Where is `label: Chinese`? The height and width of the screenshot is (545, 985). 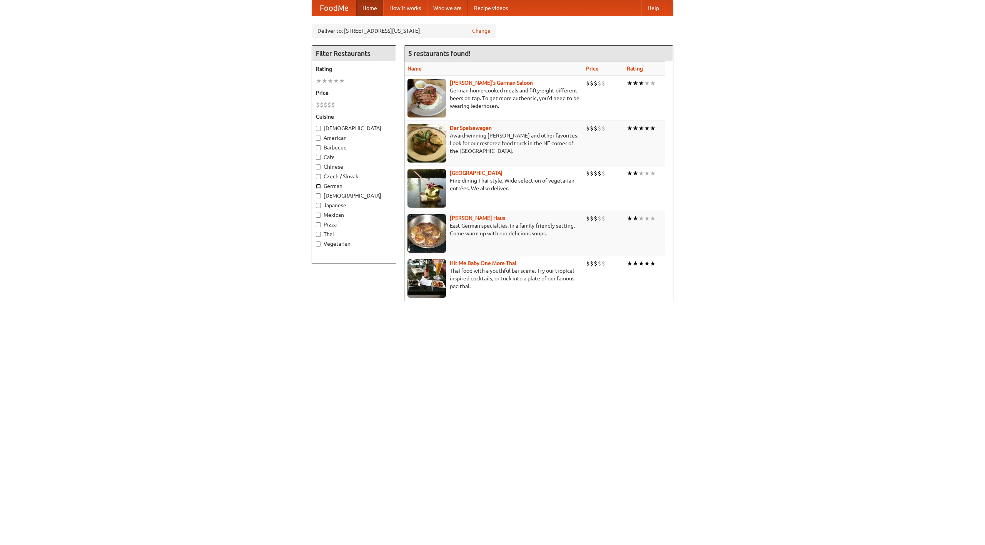
label: Chinese is located at coordinates (354, 167).